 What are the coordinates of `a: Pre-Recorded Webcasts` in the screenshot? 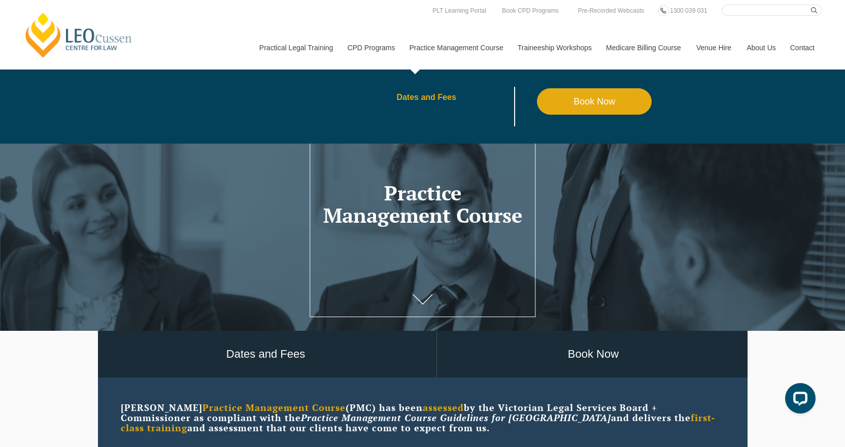 It's located at (611, 11).